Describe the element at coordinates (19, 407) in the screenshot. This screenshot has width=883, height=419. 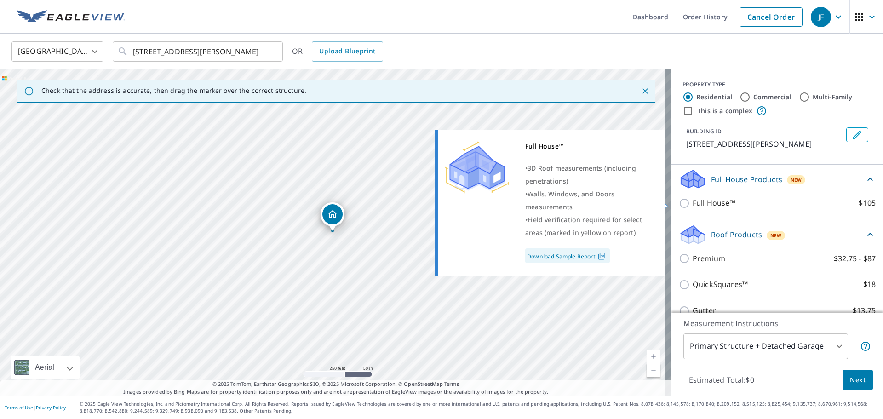
I see `a: Terms of Use` at that location.